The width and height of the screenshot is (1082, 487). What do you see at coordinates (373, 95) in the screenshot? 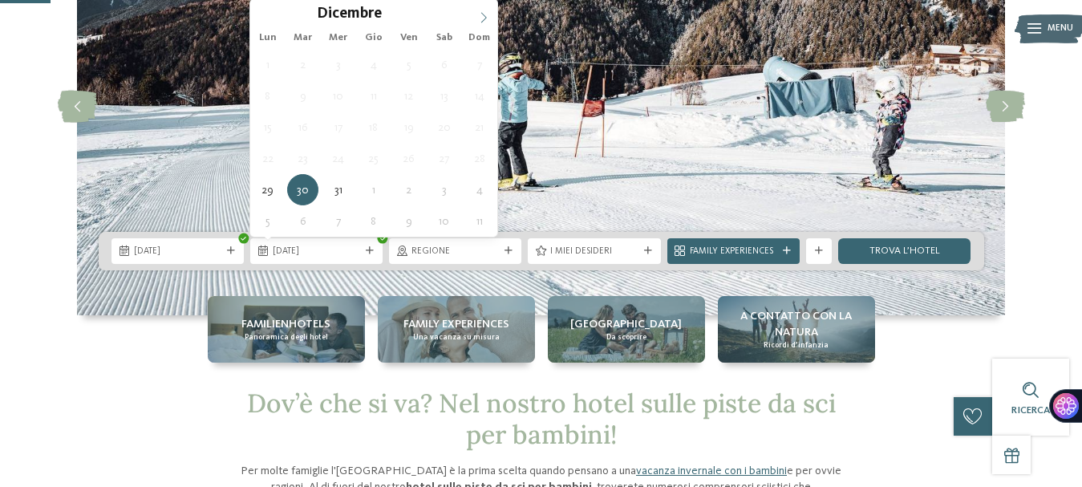
I see `span: Dicembre 11, 2025` at bounding box center [373, 95].